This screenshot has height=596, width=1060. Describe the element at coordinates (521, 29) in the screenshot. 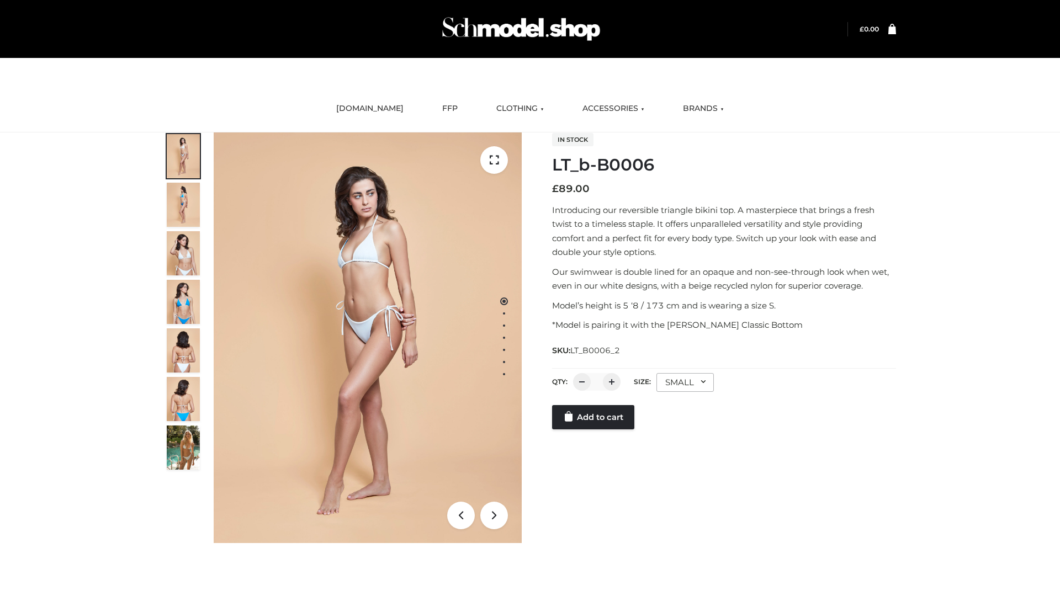

I see `img: Schmodel Admin 964` at that location.